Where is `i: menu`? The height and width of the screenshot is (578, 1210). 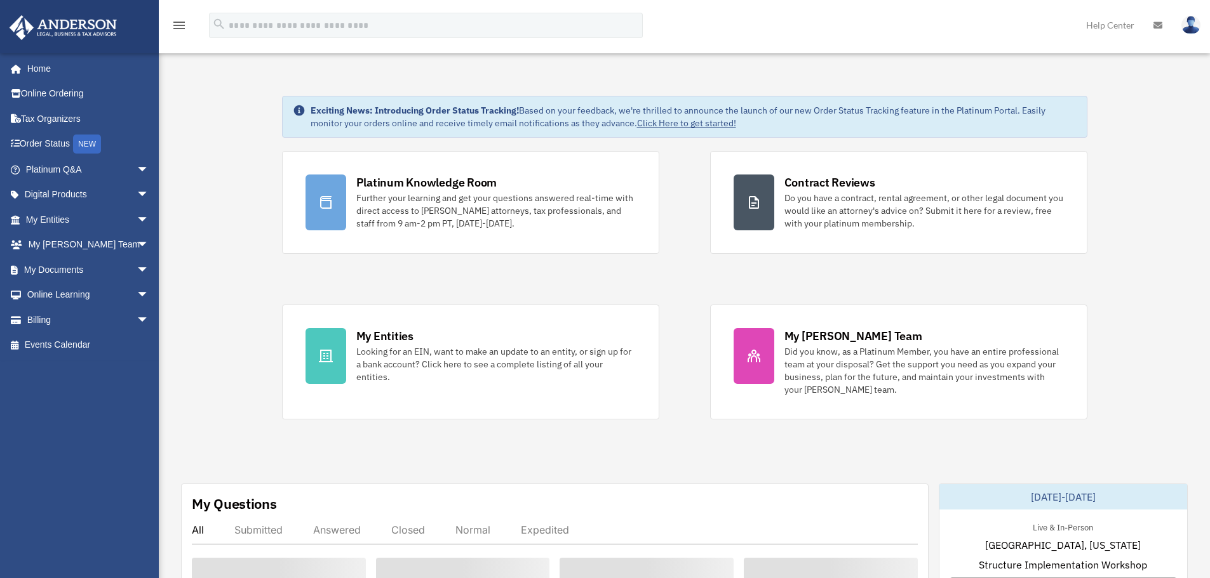 i: menu is located at coordinates (179, 25).